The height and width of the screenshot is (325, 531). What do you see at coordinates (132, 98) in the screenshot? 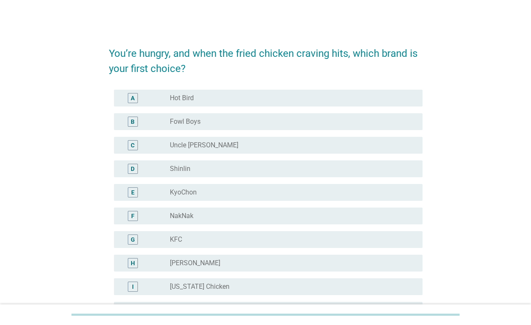
I see `div: A` at bounding box center [132, 98].